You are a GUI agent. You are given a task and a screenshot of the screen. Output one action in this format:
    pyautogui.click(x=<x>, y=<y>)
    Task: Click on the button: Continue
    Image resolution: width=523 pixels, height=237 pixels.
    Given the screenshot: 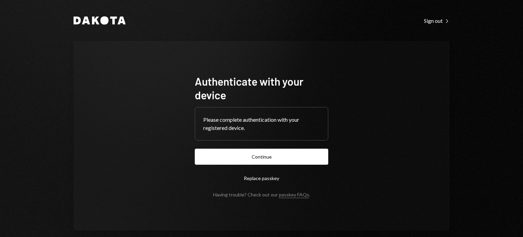 What is the action you would take?
    pyautogui.click(x=261, y=156)
    